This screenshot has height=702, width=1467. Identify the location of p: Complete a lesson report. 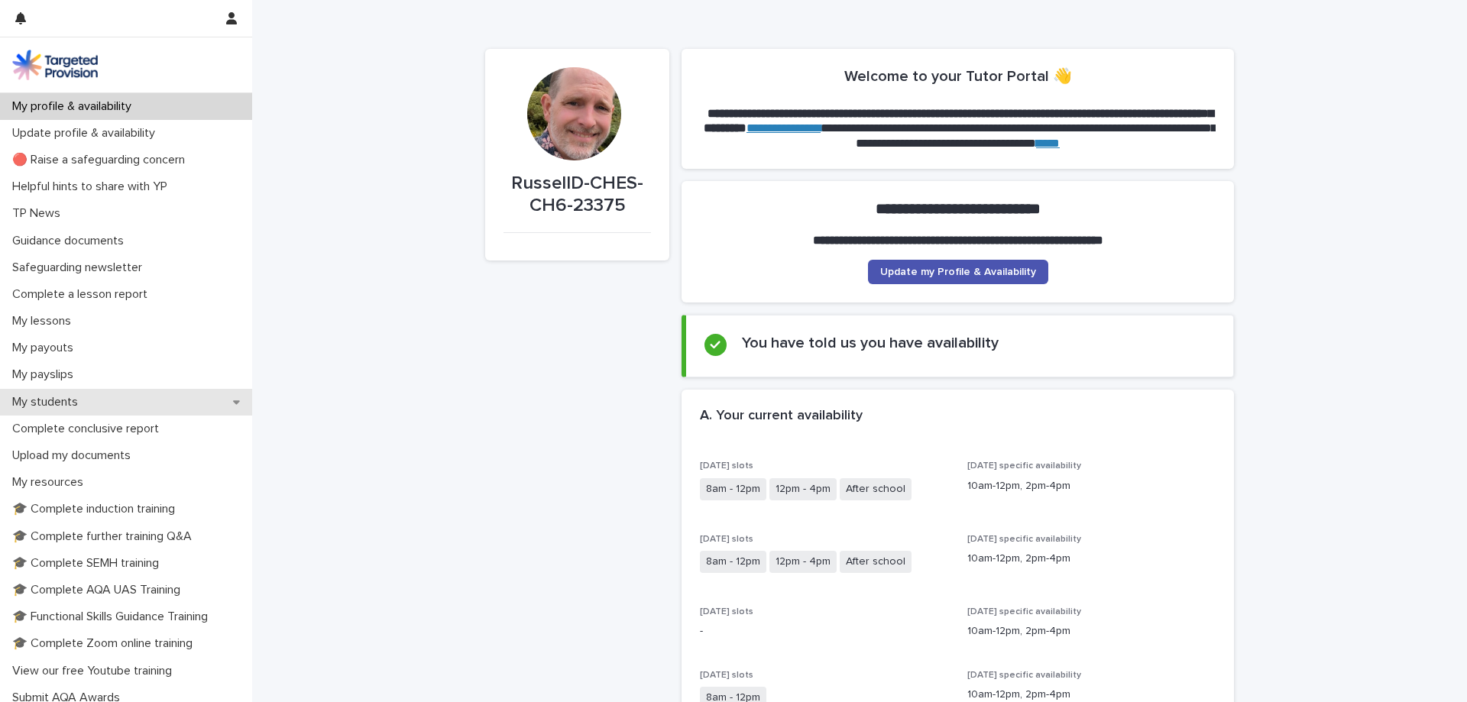
(83, 294).